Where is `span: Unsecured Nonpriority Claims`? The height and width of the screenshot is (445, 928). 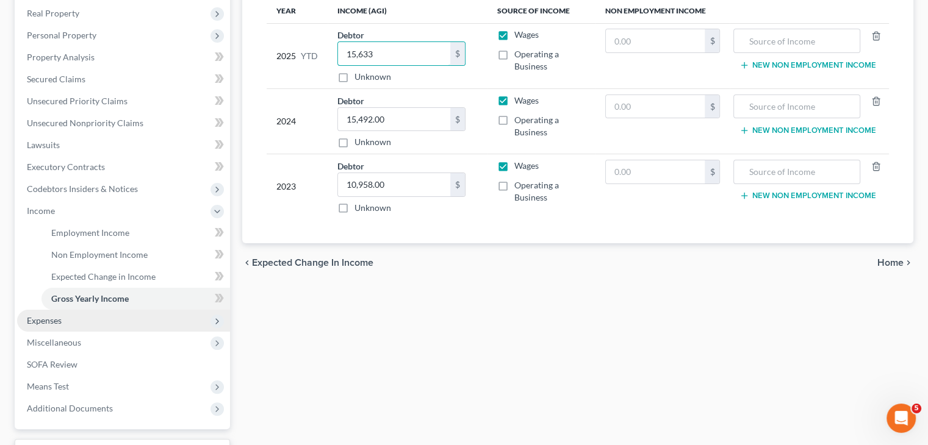 span: Unsecured Nonpriority Claims is located at coordinates (85, 123).